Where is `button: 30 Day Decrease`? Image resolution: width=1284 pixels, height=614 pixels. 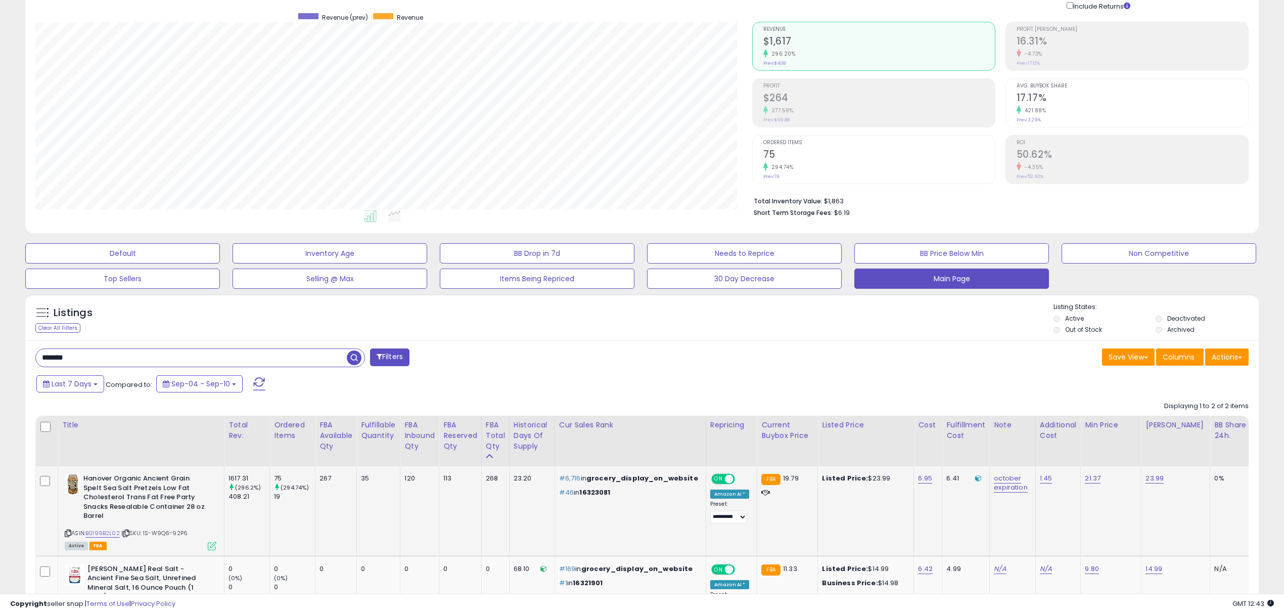
button: 30 Day Decrease is located at coordinates (744, 279).